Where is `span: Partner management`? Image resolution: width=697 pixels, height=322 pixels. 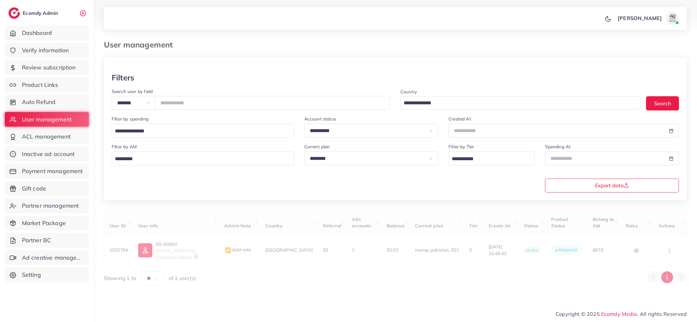 span: Partner management is located at coordinates (50, 206).